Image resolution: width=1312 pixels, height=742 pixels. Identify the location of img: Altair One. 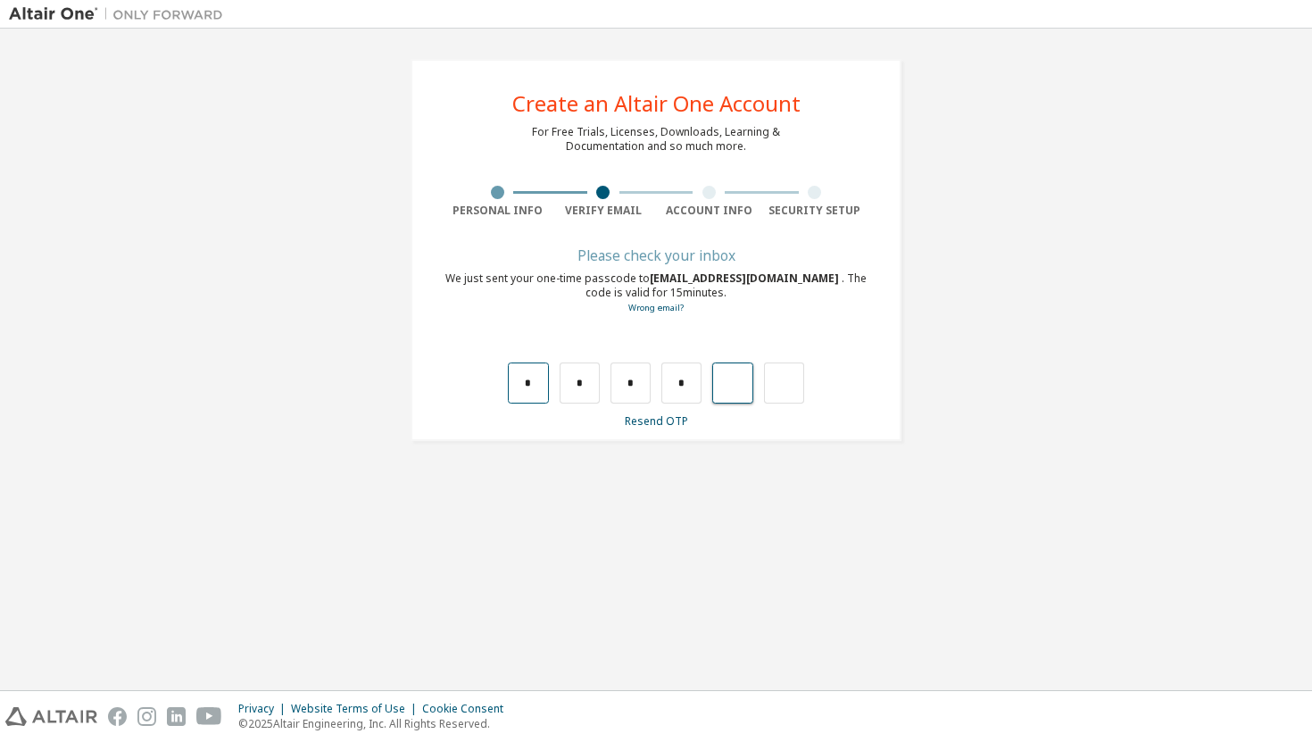
(120, 14).